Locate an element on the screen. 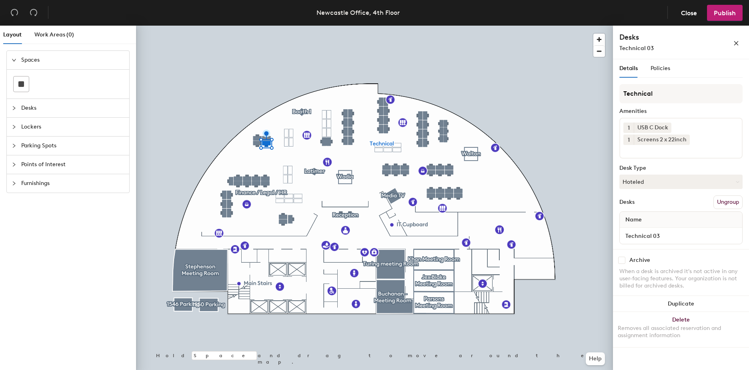 This screenshot has height=370, width=749. span: Layout is located at coordinates (12, 34).